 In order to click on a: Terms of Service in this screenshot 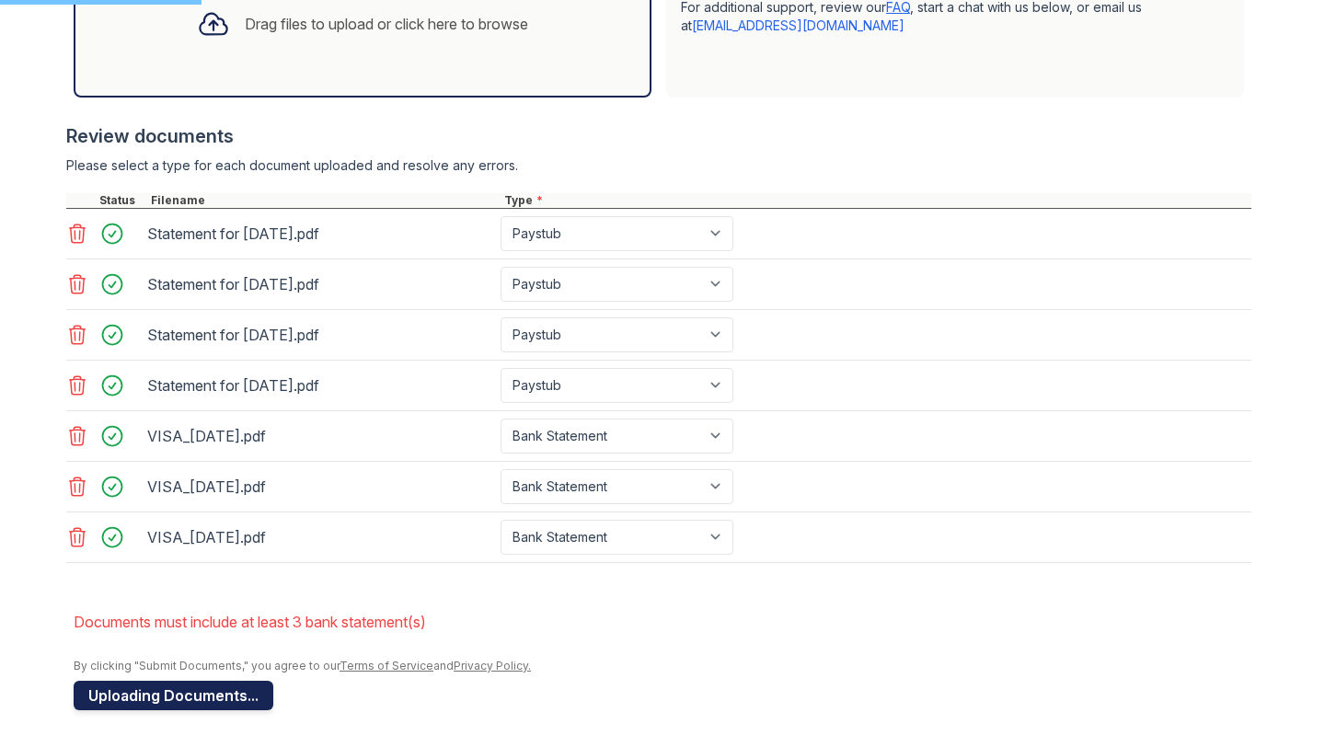, I will do `click(387, 665)`.